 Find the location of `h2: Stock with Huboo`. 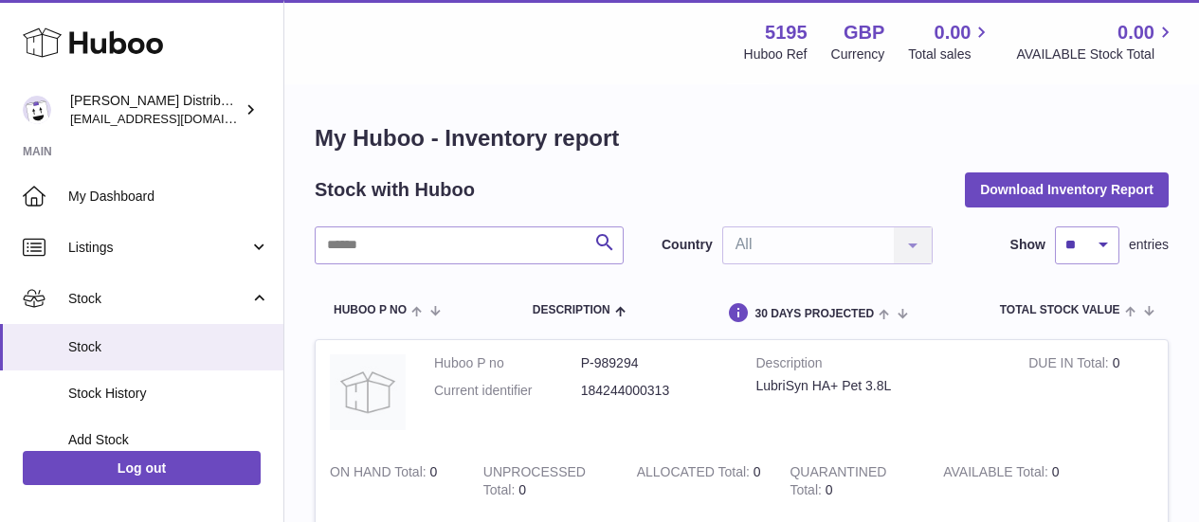

h2: Stock with Huboo is located at coordinates (394, 190).